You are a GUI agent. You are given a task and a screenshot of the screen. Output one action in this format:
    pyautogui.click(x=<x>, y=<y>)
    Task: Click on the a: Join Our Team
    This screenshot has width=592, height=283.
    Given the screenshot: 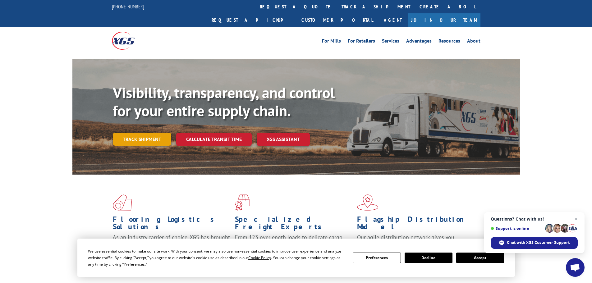 What is the action you would take?
    pyautogui.click(x=444, y=20)
    